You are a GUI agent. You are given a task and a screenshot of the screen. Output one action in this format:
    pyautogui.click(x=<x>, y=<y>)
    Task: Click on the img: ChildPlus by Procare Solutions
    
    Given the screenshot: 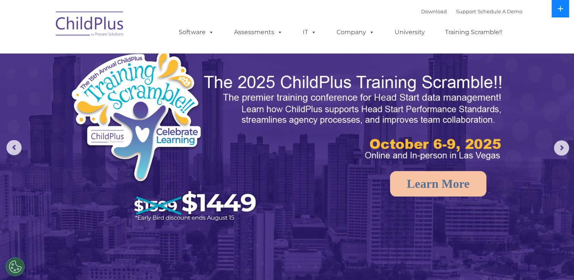 What is the action you would take?
    pyautogui.click(x=90, y=25)
    